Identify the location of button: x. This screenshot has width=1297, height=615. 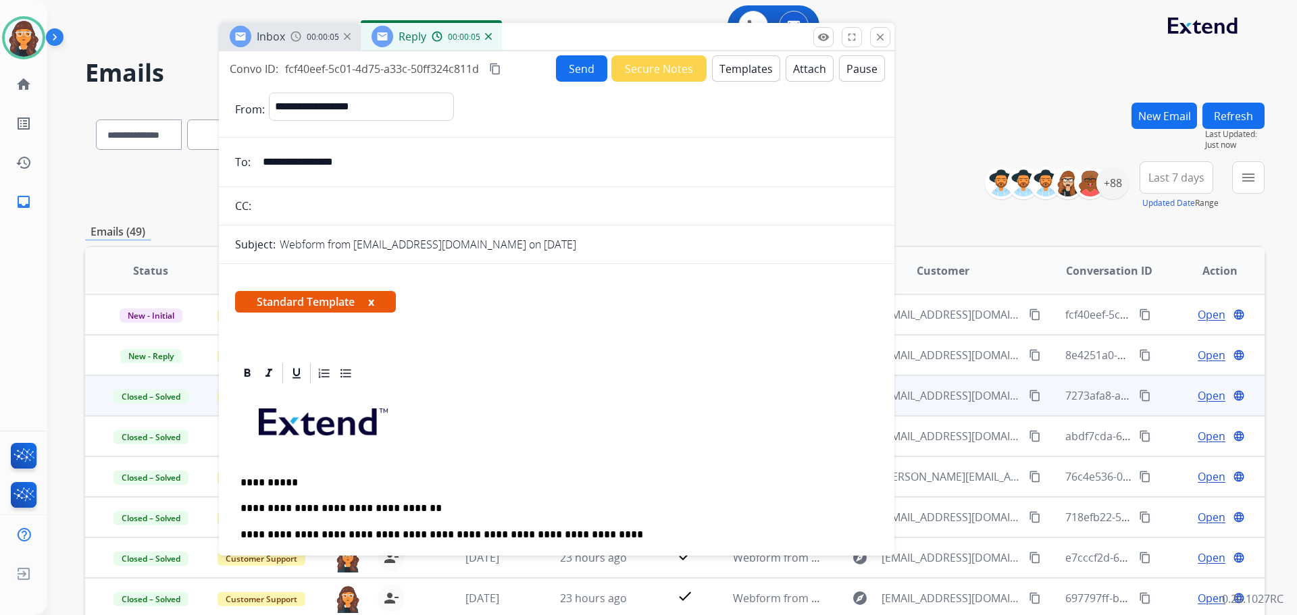
(371, 302).